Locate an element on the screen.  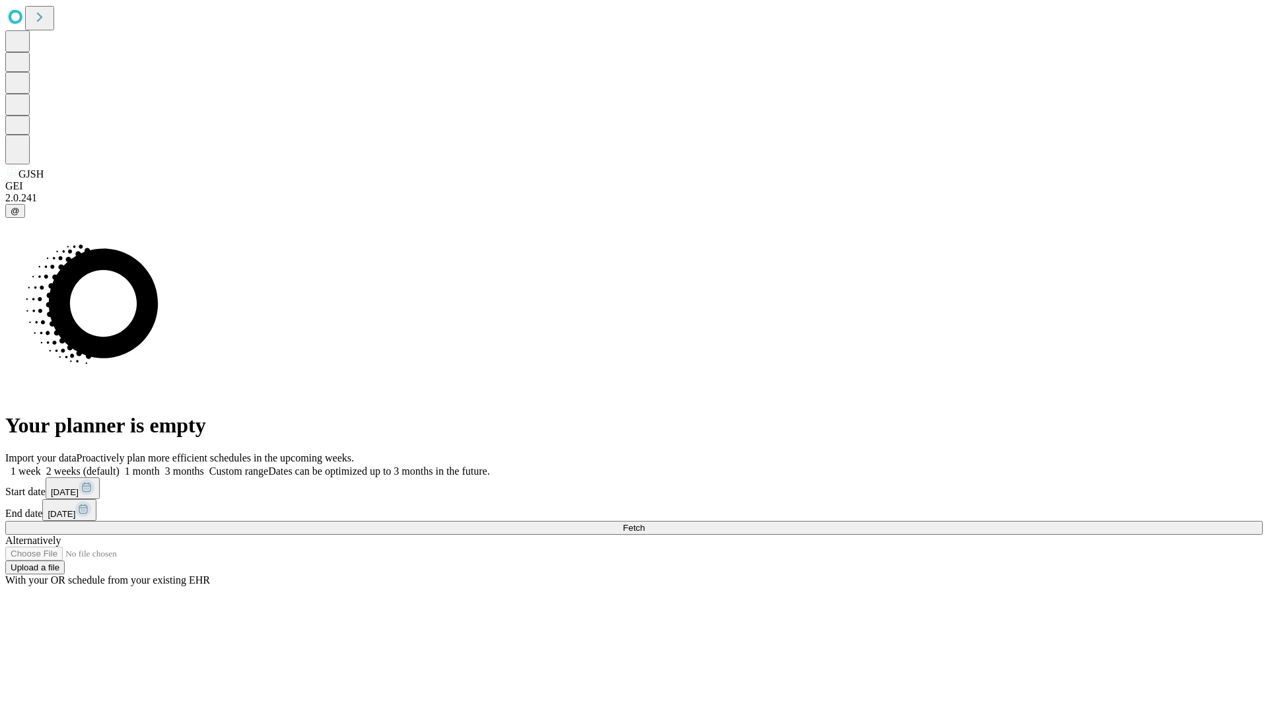
span: 2 weeks (default) is located at coordinates (83, 471).